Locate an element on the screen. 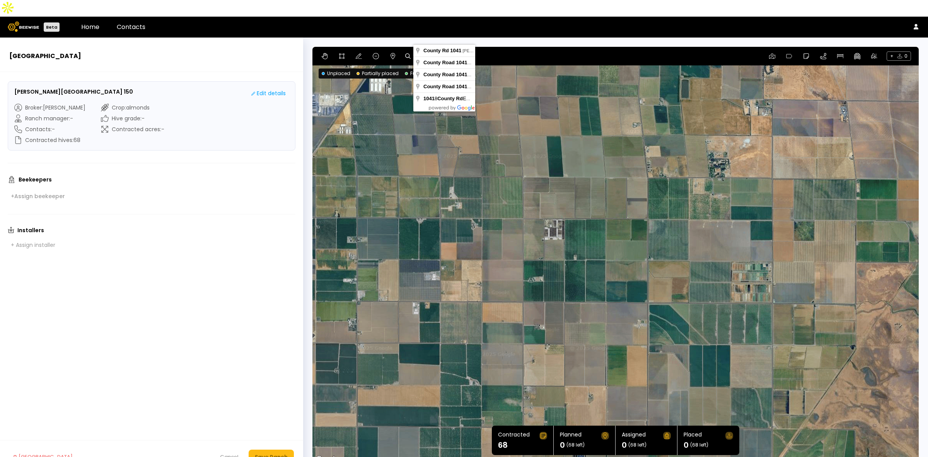  div: Planned is located at coordinates (571, 435).